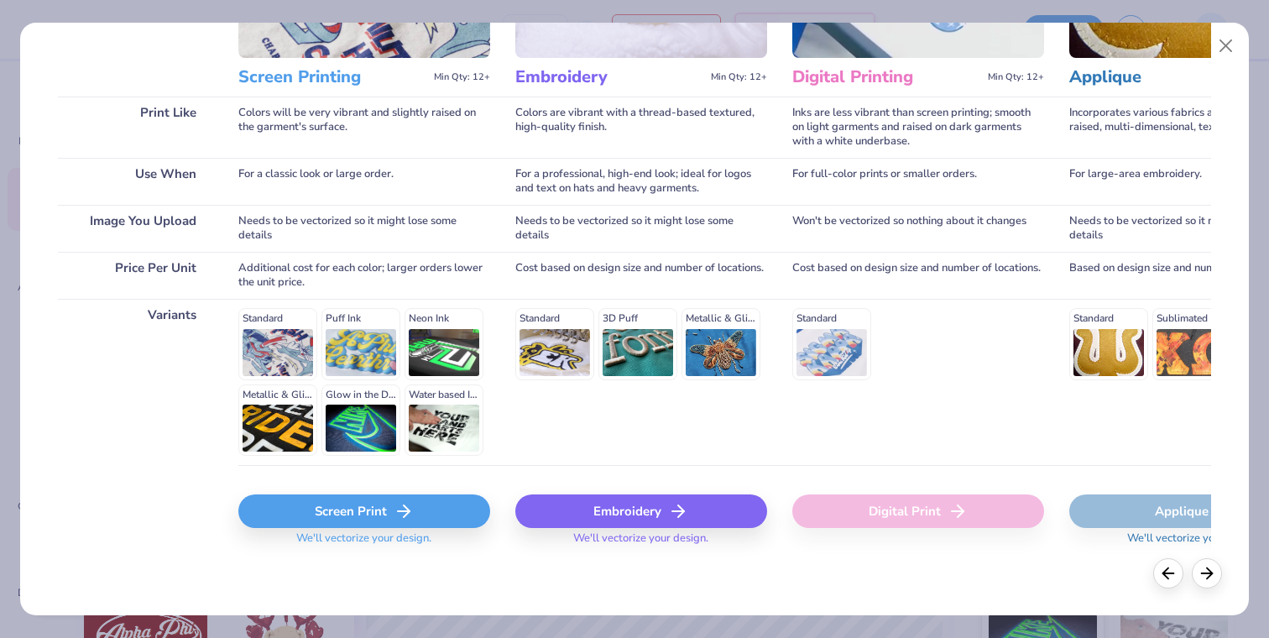 Image resolution: width=1269 pixels, height=638 pixels. I want to click on h3: Applique, so click(1164, 77).